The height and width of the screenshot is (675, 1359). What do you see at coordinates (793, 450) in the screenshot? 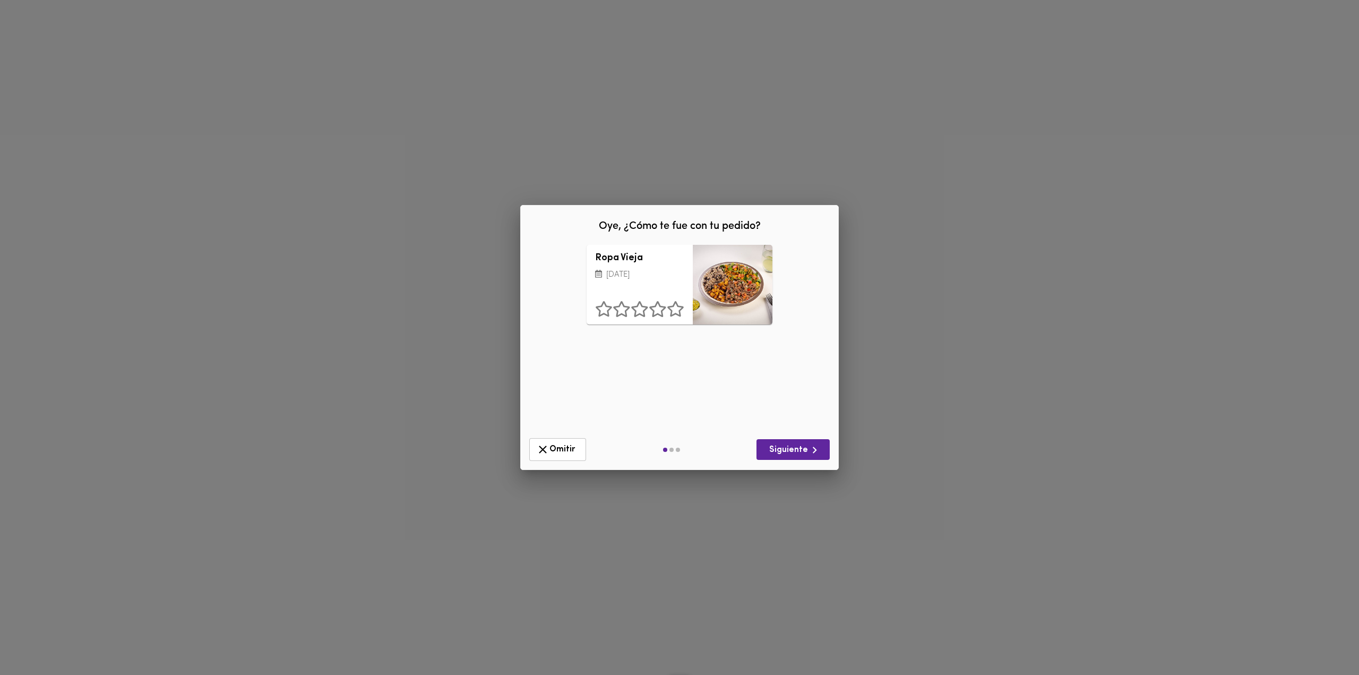
I see `span: Siguiente` at bounding box center [793, 450].